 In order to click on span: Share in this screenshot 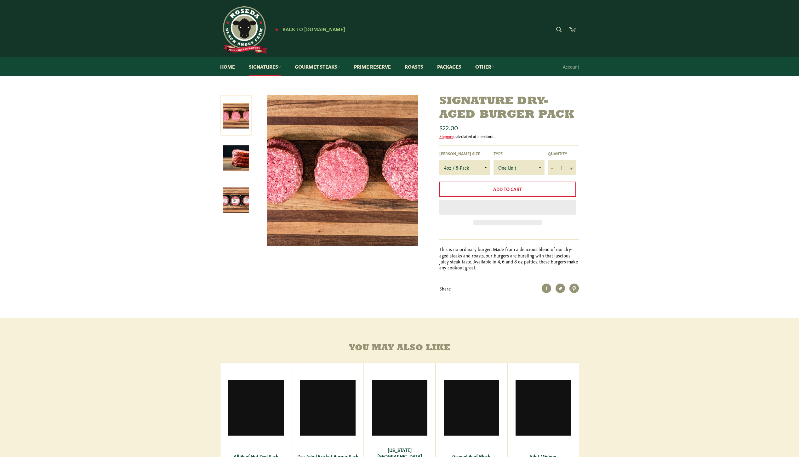, I will do `click(445, 288)`.